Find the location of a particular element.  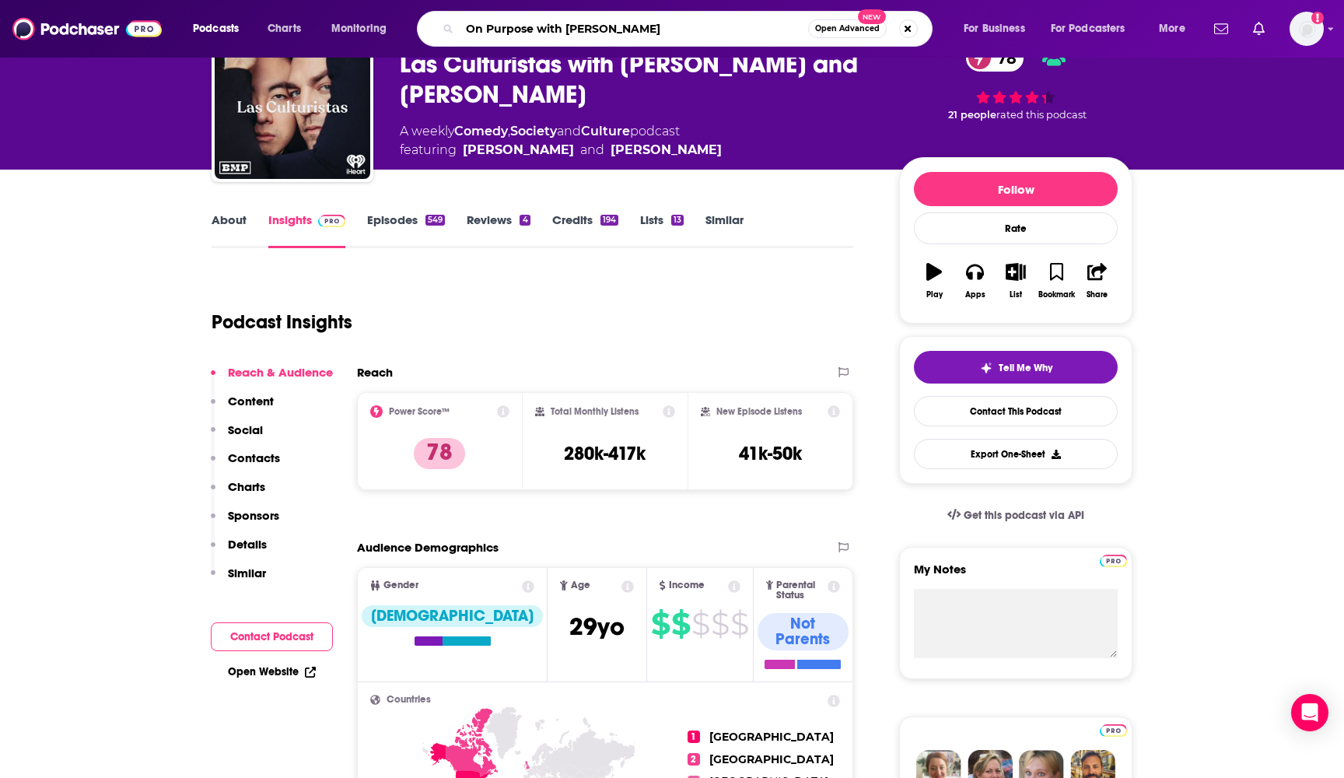

a: Contact This Podcast is located at coordinates (1016, 411).